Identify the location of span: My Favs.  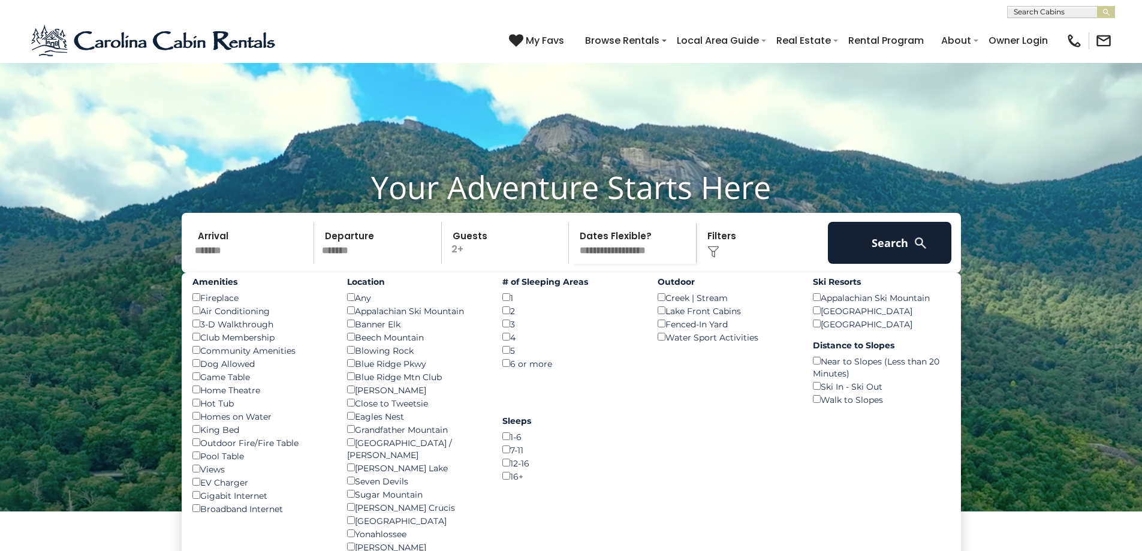
(545, 40).